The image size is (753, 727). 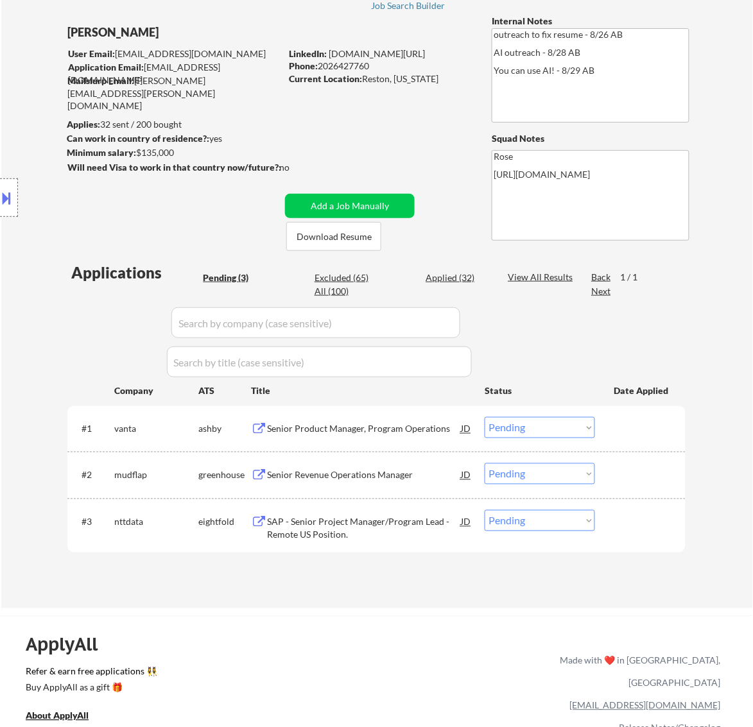 I want to click on div: Senior Revenue Operations Manager, so click(x=364, y=476).